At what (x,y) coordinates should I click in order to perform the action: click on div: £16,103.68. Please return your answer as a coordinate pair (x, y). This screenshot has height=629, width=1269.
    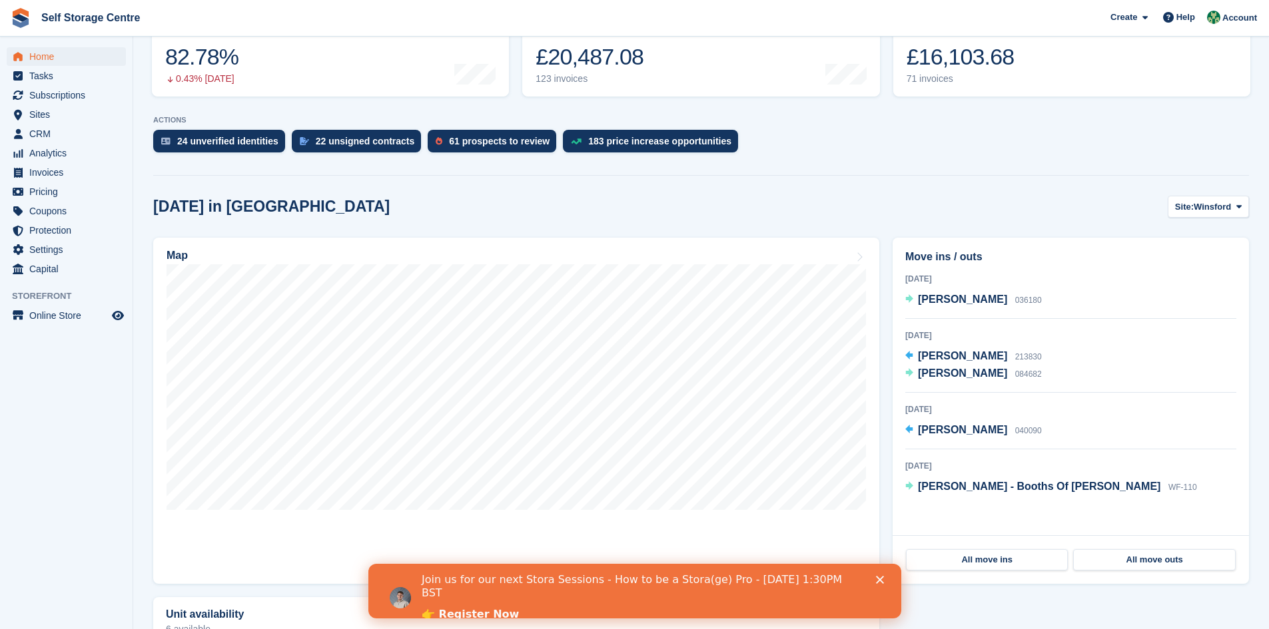
    Looking at the image, I should click on (960, 57).